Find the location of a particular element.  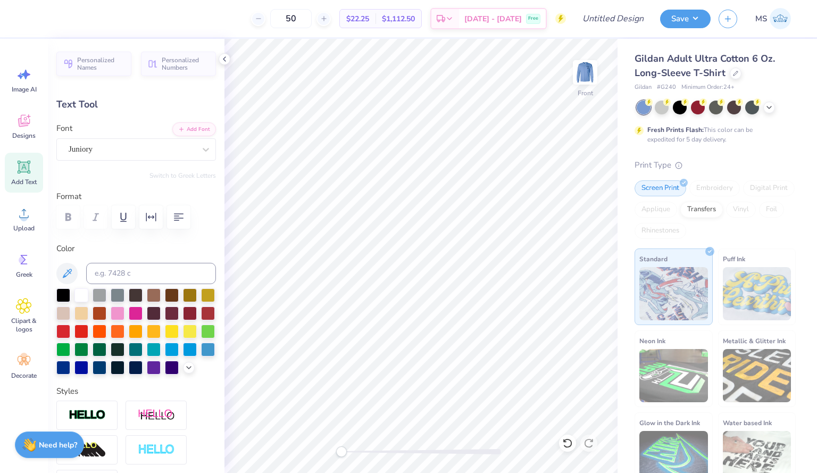

img: Puff Ink is located at coordinates (757, 294).